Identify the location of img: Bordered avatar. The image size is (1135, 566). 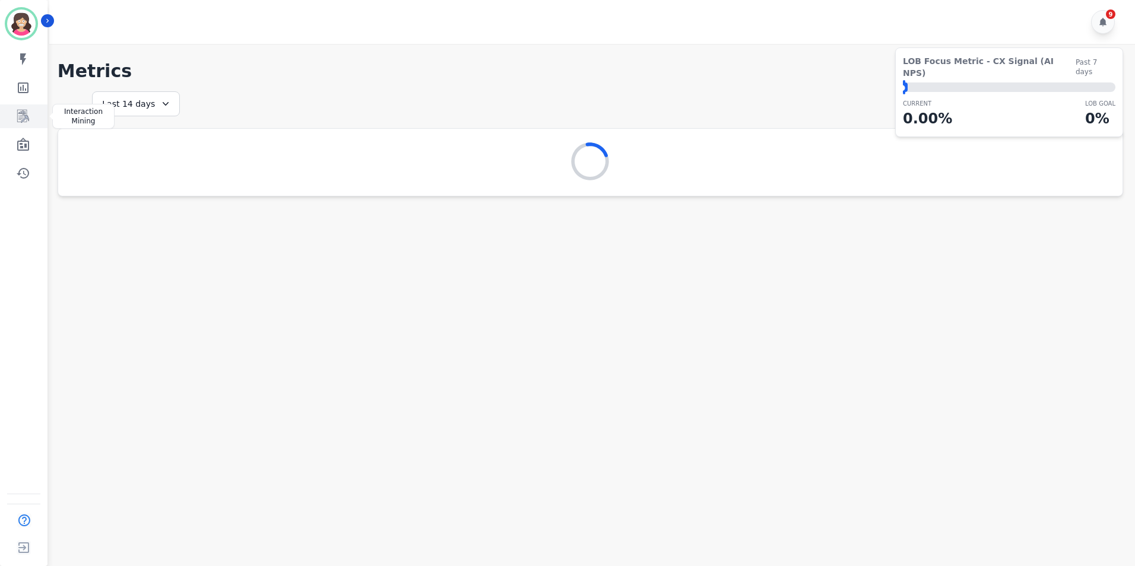
(21, 24).